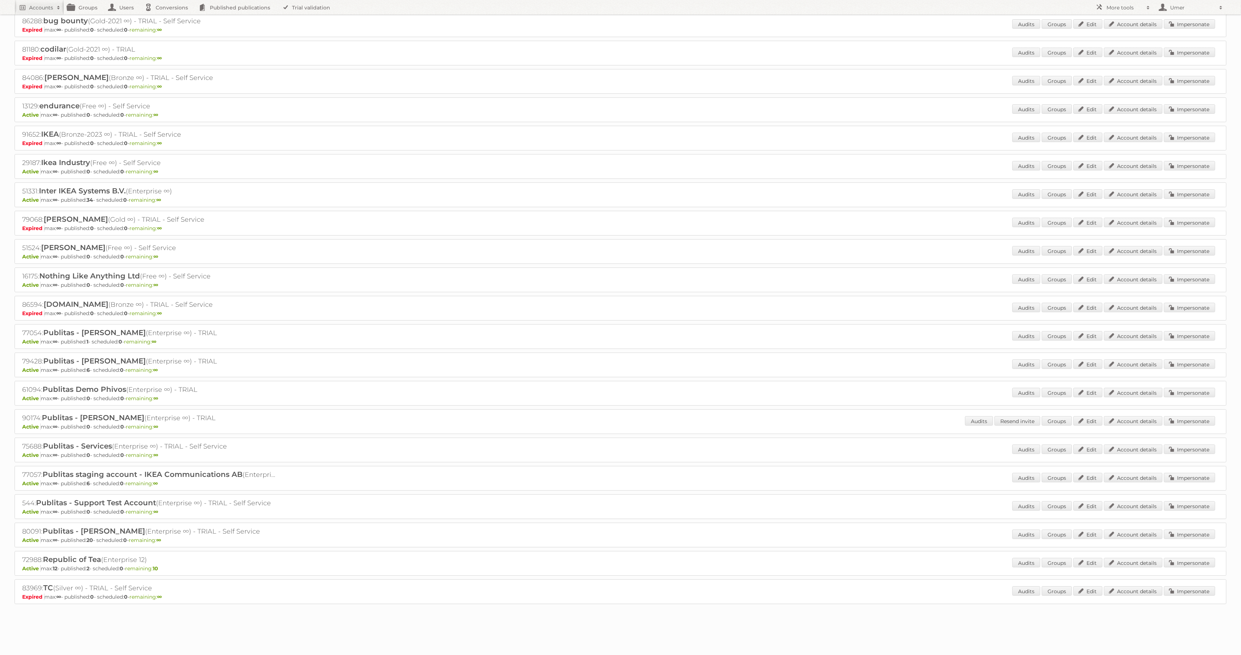 Image resolution: width=1241 pixels, height=655 pixels. What do you see at coordinates (72, 560) in the screenshot?
I see `span: Republic of Tea` at bounding box center [72, 560].